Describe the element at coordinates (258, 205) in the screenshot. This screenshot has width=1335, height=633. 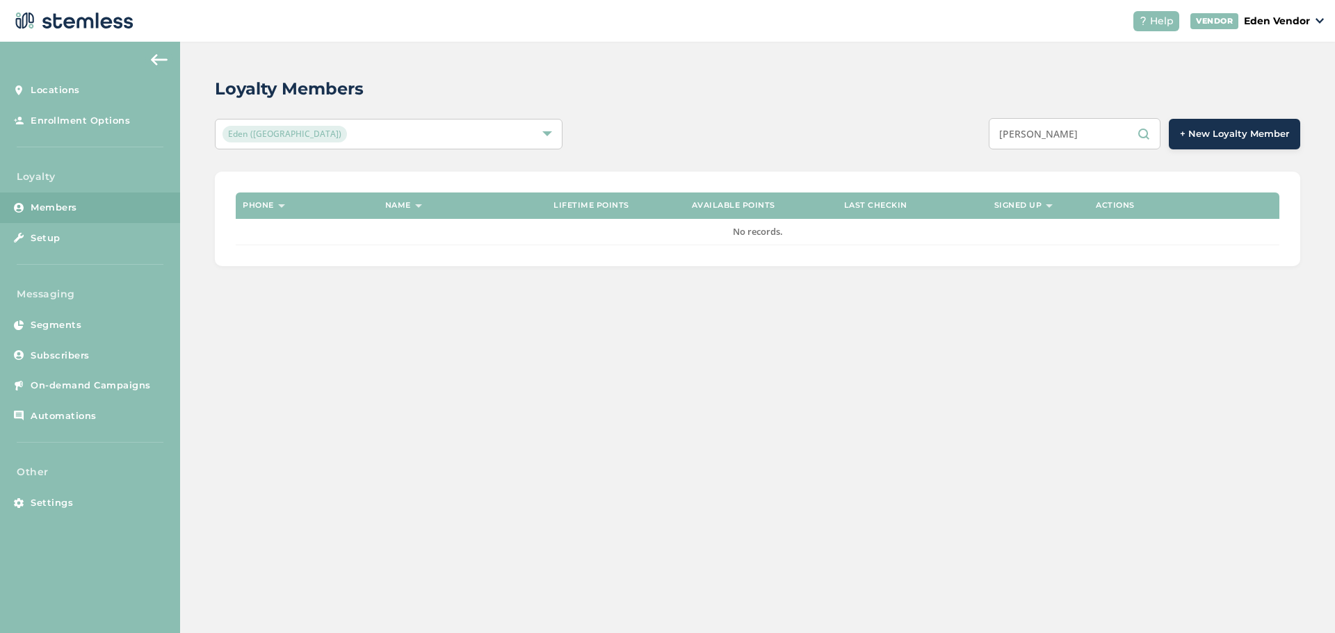
I see `label: Phone` at that location.